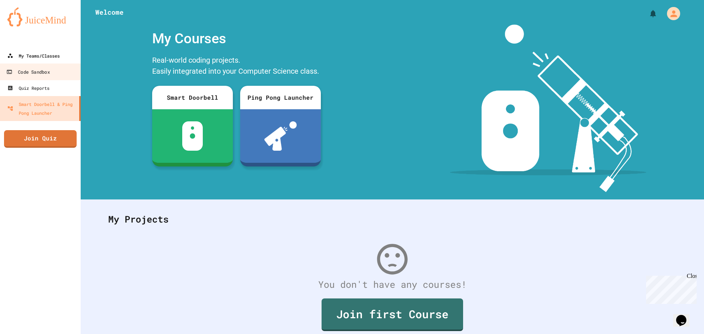 The width and height of the screenshot is (704, 334). I want to click on div: Quiz Reports, so click(28, 88).